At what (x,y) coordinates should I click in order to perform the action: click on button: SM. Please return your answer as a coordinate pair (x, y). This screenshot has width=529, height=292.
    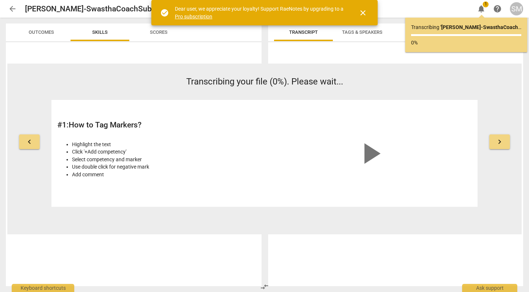
    Looking at the image, I should click on (517, 9).